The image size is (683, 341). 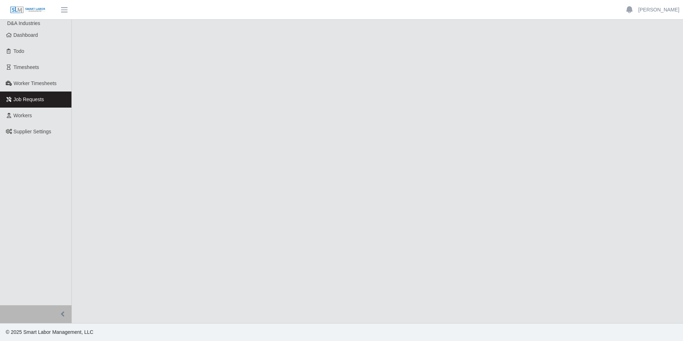 I want to click on span: Workers, so click(x=23, y=115).